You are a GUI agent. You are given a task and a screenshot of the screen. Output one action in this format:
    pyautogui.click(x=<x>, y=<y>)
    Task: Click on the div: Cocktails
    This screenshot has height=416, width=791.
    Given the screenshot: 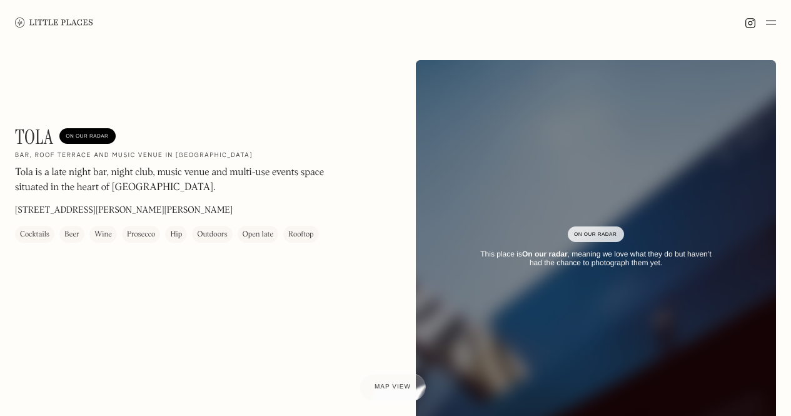 What is the action you would take?
    pyautogui.click(x=34, y=234)
    